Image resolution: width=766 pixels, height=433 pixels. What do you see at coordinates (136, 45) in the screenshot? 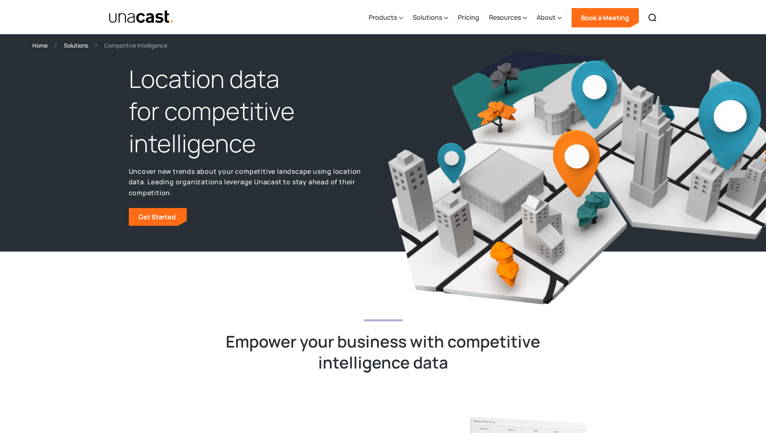
I see `div: Competitive Intelligence` at bounding box center [136, 45].